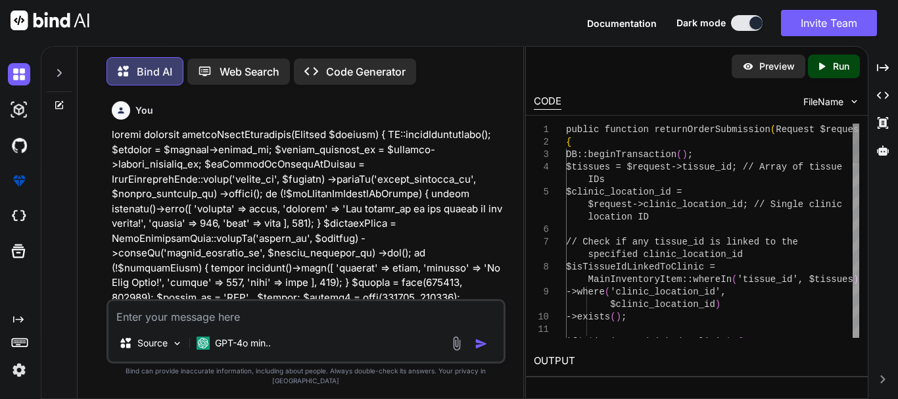 Image resolution: width=898 pixels, height=399 pixels. What do you see at coordinates (820, 130) in the screenshot?
I see `span: Request $request` at bounding box center [820, 130].